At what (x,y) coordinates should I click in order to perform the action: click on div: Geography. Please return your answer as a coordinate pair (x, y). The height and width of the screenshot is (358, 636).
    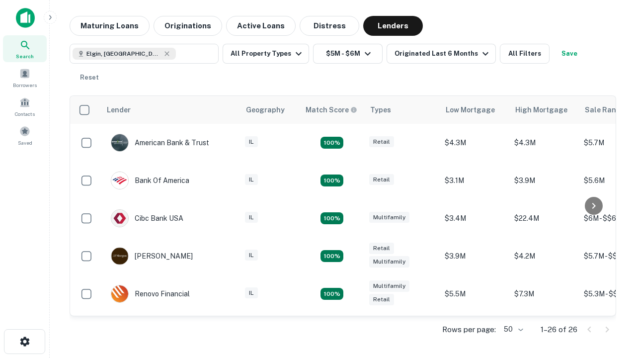
    Looking at the image, I should click on (265, 110).